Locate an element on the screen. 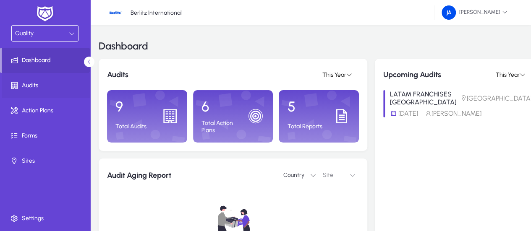 Image resolution: width=531 pixels, height=231 pixels. h6: Upcoming Audits is located at coordinates (412, 75).